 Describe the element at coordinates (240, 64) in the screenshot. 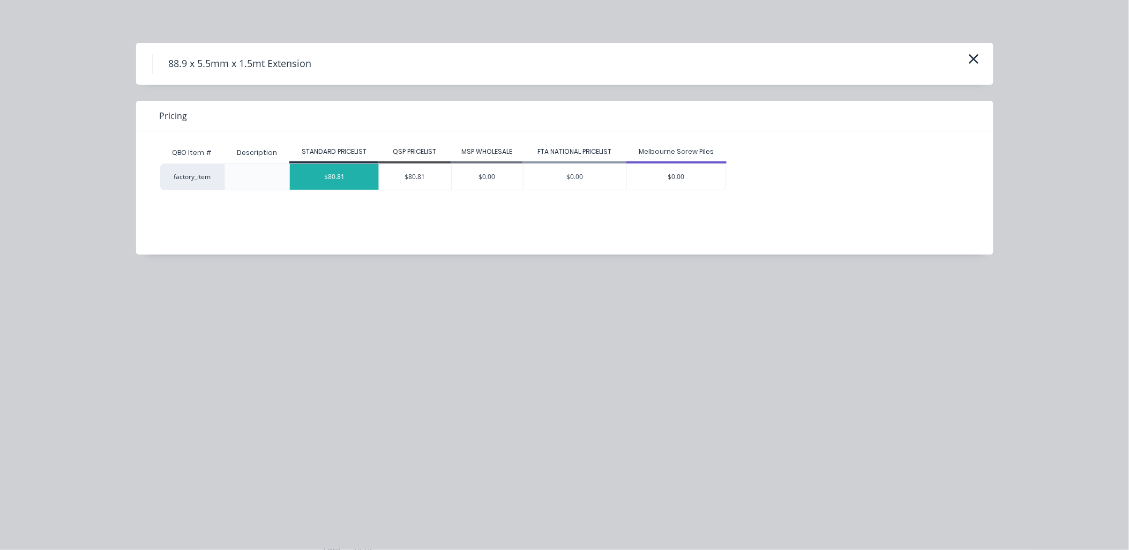

I see `h4: 88.9 x 5.5mm x 1.5mt Extension` at that location.